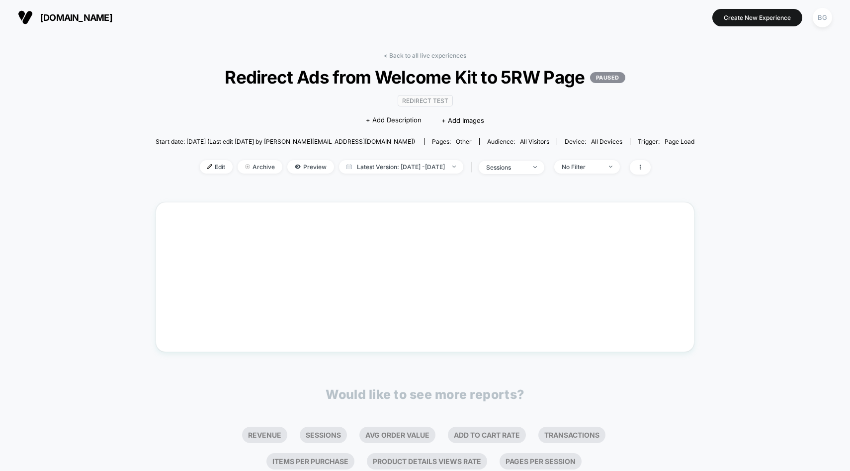 The image size is (850, 471). What do you see at coordinates (425, 77) in the screenshot?
I see `span: Redirect Ads from Welcome Kit to 5RW Page` at bounding box center [425, 77].